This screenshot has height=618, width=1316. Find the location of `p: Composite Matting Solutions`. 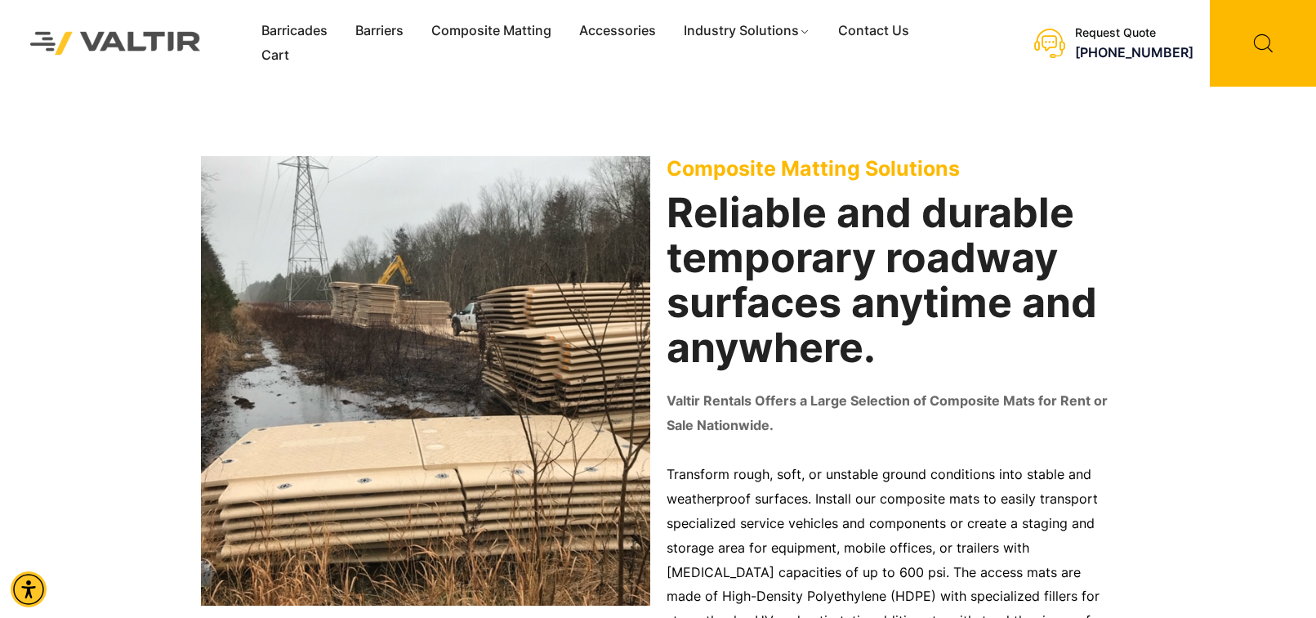

p: Composite Matting Solutions is located at coordinates (891, 168).